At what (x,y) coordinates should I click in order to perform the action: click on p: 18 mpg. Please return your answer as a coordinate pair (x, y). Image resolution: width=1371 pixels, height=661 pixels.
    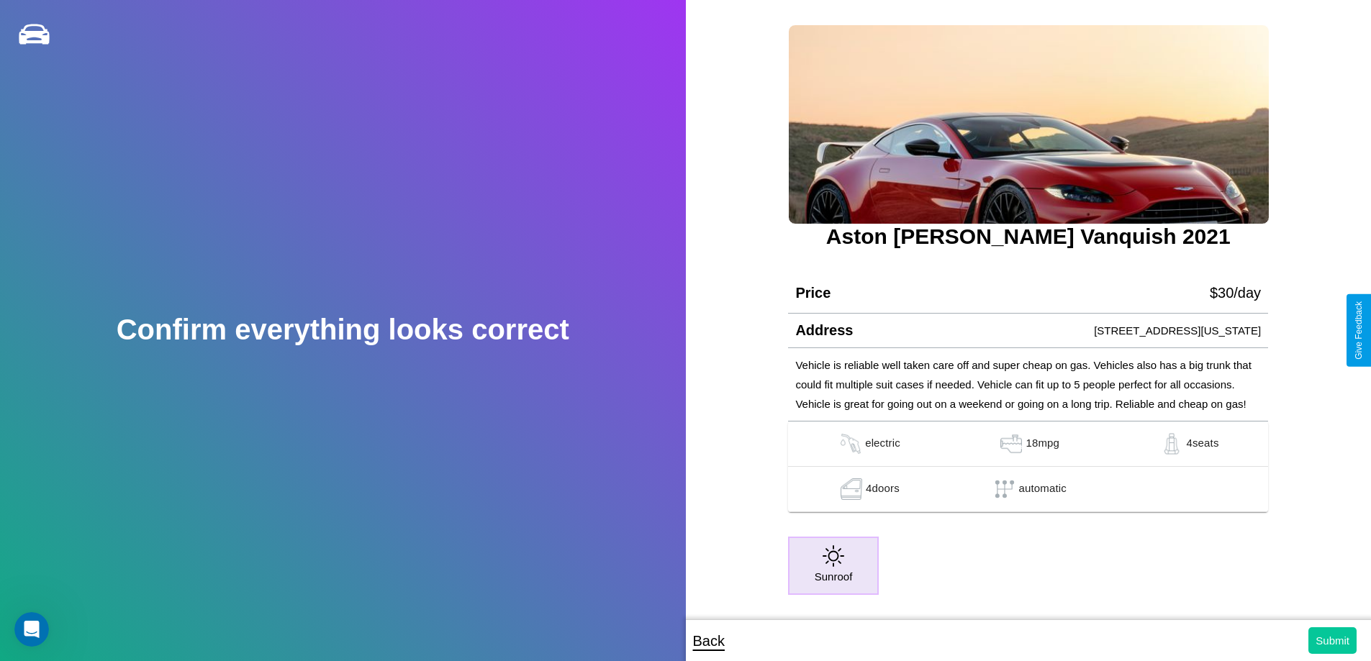
    Looking at the image, I should click on (1042, 444).